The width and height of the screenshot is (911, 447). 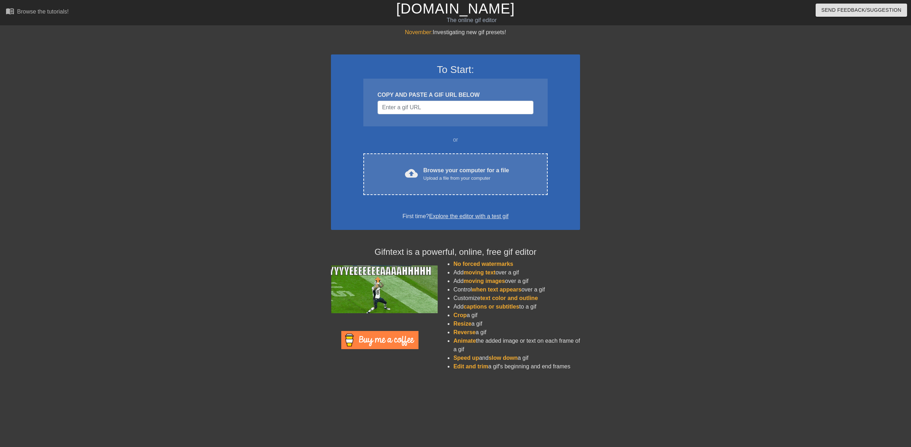 I want to click on span: Edit and trim, so click(x=471, y=366).